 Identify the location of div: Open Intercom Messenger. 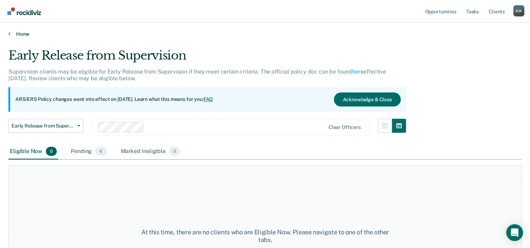
(514, 232).